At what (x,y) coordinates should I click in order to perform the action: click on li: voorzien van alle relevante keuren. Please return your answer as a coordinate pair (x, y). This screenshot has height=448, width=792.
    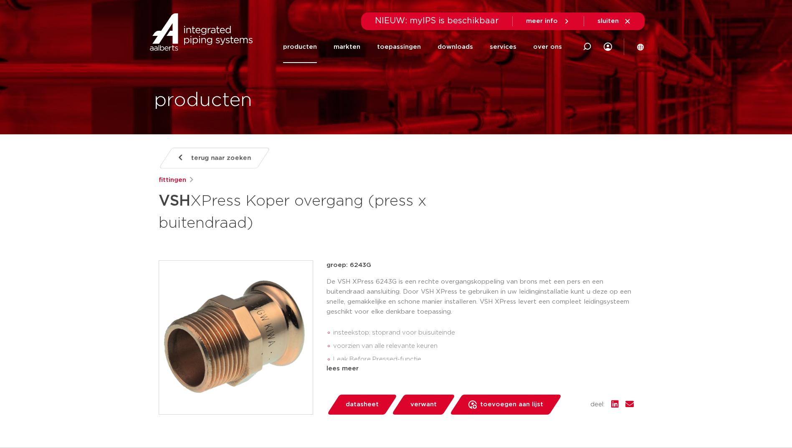
    Looking at the image, I should click on (483, 346).